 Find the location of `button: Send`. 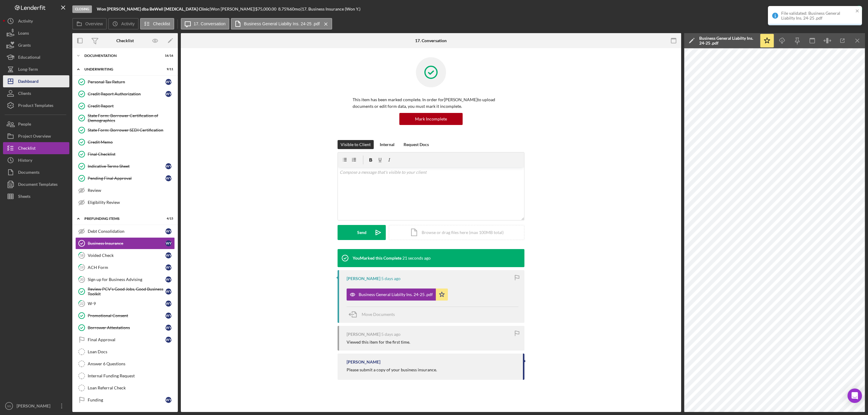

button: Send is located at coordinates (362, 233).